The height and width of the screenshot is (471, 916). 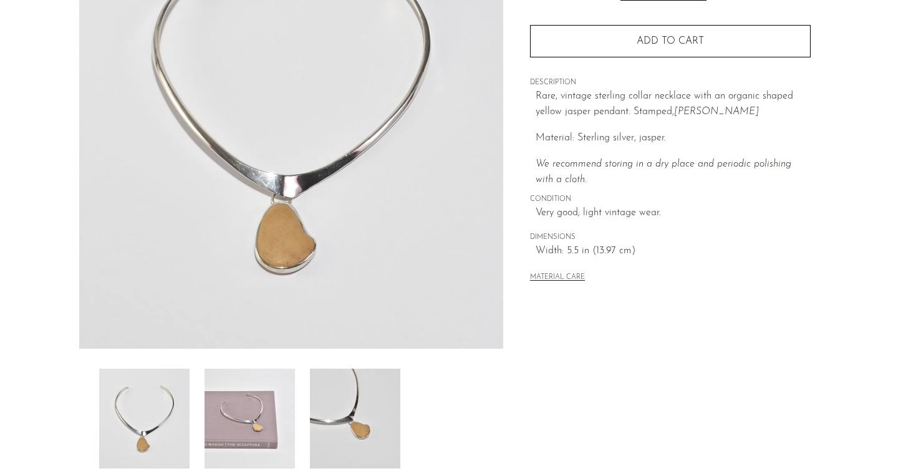 I want to click on button: Add to cart, so click(x=670, y=41).